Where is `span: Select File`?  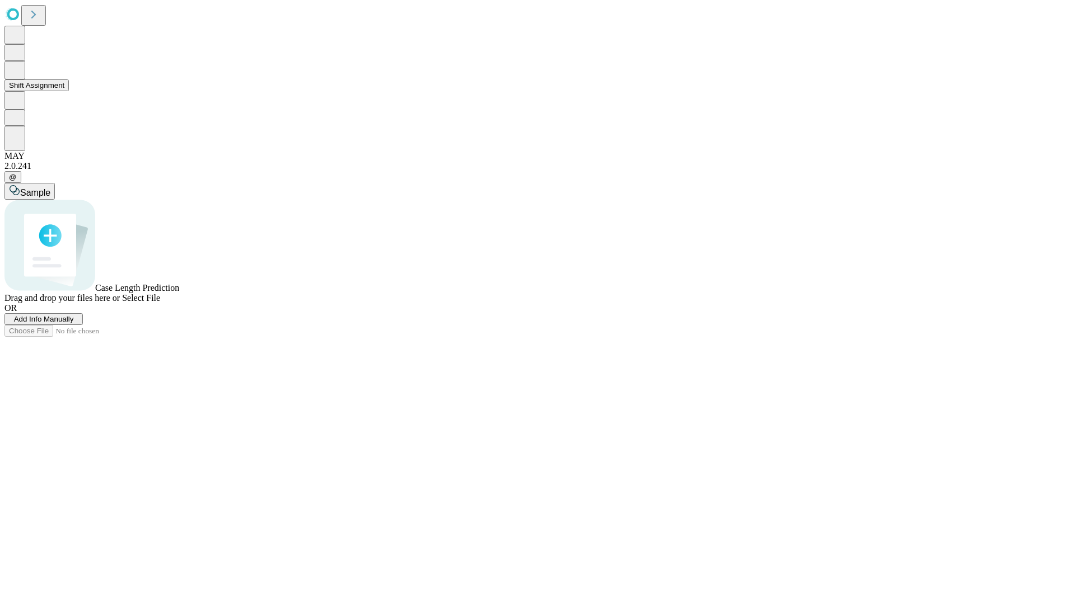 span: Select File is located at coordinates (141, 298).